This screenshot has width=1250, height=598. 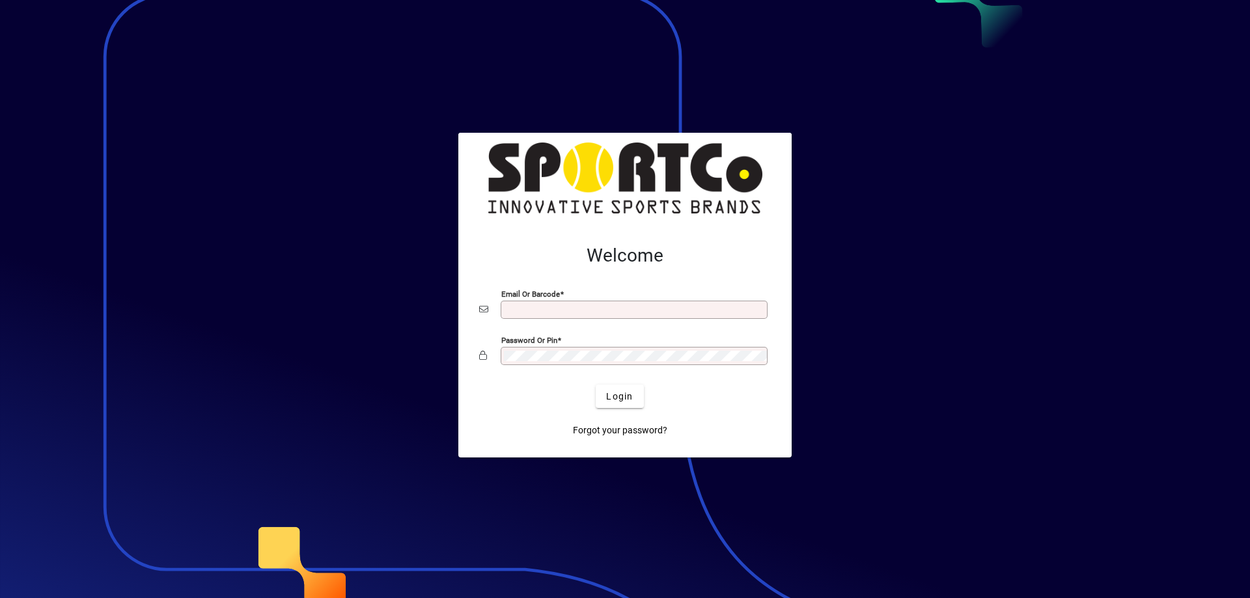 I want to click on mat-label: Password or Pin, so click(x=529, y=340).